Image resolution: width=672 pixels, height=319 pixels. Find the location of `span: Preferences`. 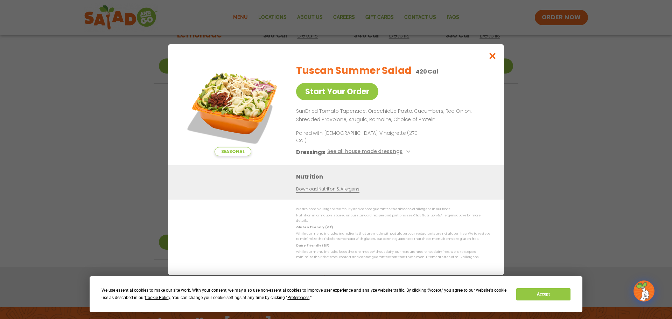

span: Preferences is located at coordinates (298, 298).